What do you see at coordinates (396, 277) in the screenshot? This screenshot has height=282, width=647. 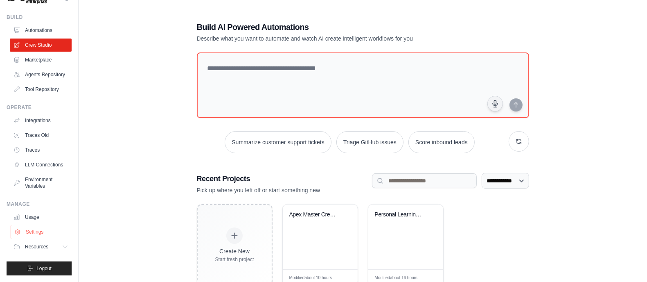 I see `span: Modified about 16 hours` at bounding box center [396, 277].